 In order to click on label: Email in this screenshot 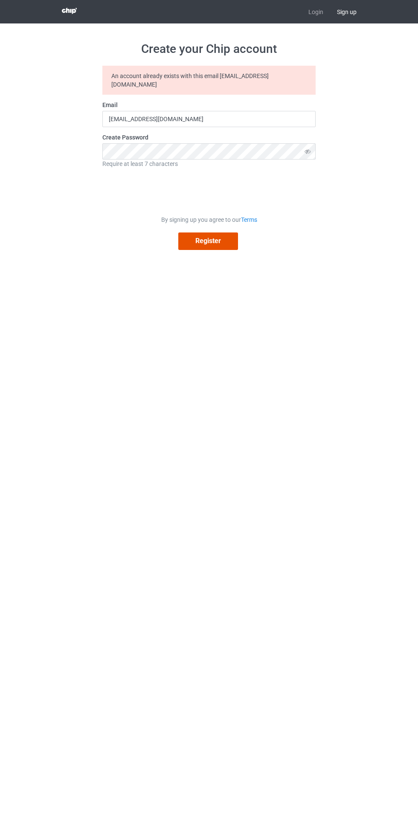, I will do `click(209, 105)`.